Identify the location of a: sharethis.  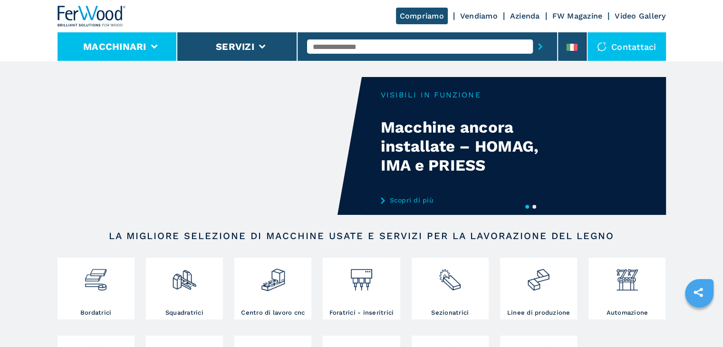
(699, 292).